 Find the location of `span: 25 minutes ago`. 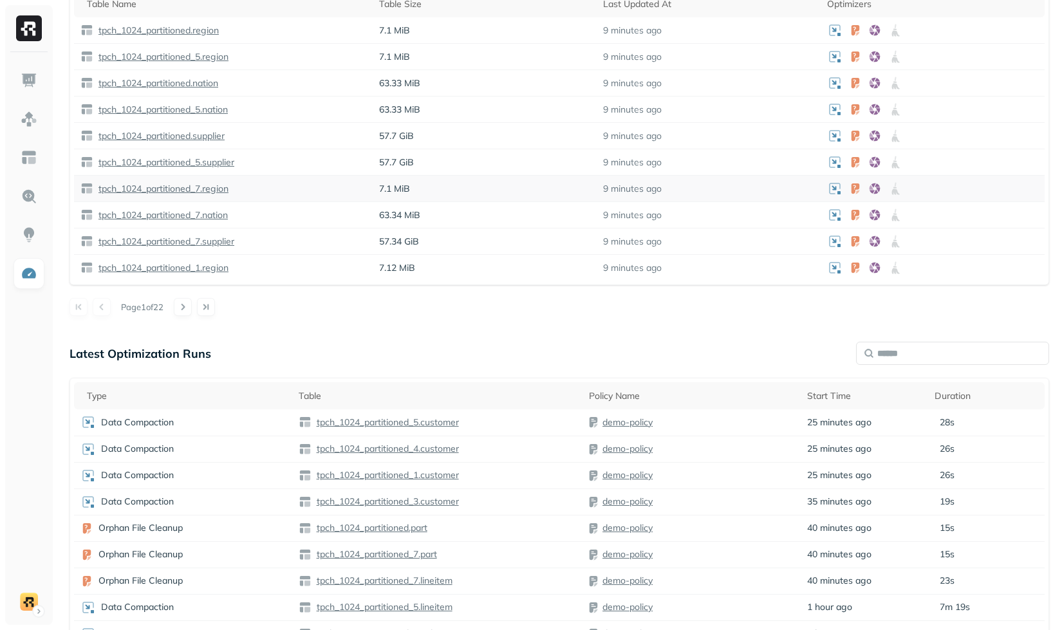

span: 25 minutes ago is located at coordinates (840, 422).